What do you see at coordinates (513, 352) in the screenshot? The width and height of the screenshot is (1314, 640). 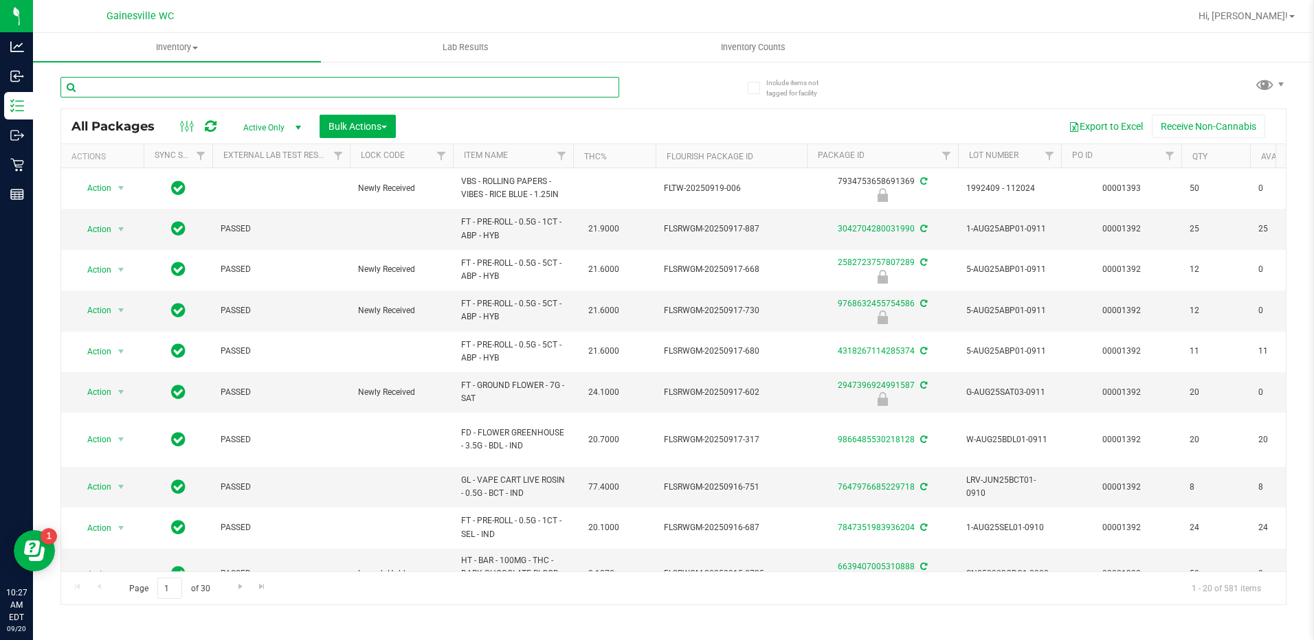 I see `span: FT - PRE-ROLL - 0.5G - 5CT - ABP - HYB` at bounding box center [513, 352].